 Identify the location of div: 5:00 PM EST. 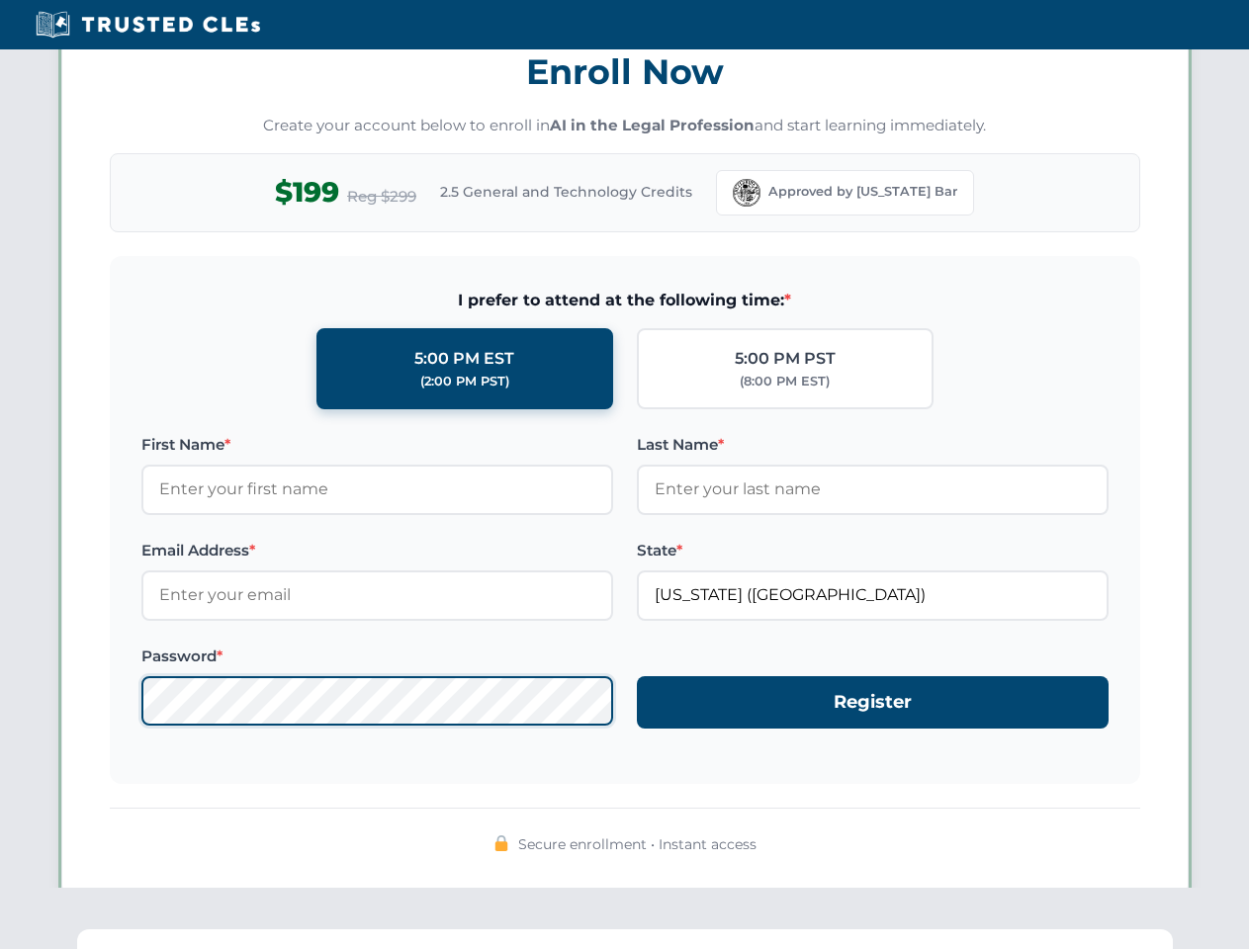
(464, 359).